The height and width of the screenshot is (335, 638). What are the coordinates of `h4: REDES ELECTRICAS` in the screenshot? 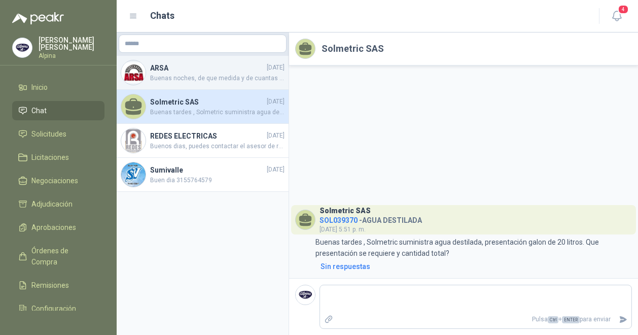 It's located at (207, 136).